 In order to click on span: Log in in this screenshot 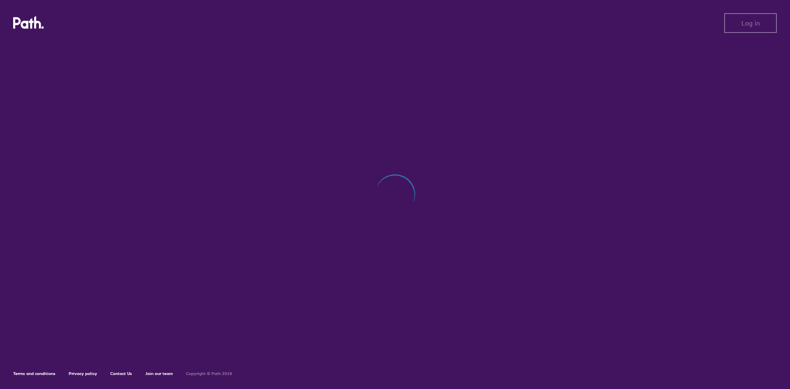, I will do `click(750, 23)`.